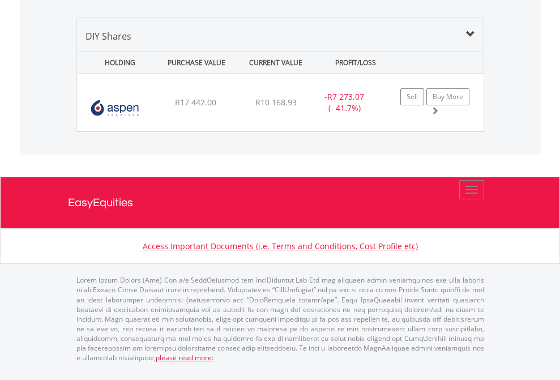 The height and width of the screenshot is (380, 560). What do you see at coordinates (412, 97) in the screenshot?
I see `a: Sell` at bounding box center [412, 97].